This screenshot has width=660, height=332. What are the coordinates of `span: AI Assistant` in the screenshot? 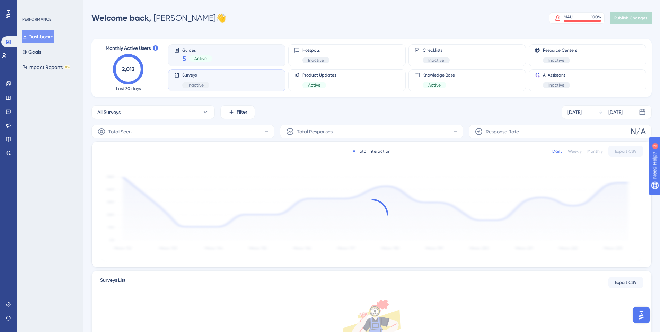 It's located at (556, 75).